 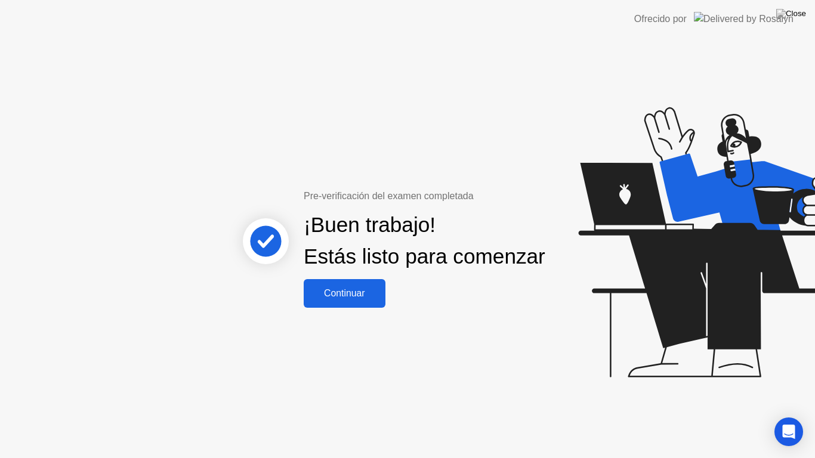 What do you see at coordinates (344, 294) in the screenshot?
I see `div: Continuar` at bounding box center [344, 294].